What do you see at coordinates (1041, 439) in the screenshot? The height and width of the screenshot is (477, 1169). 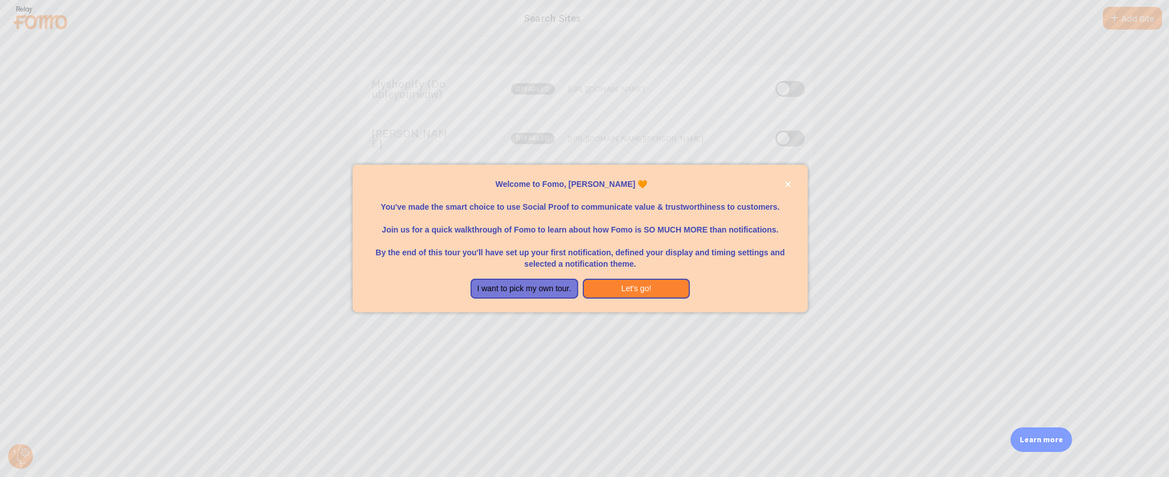 I see `p: Learn more` at bounding box center [1041, 439].